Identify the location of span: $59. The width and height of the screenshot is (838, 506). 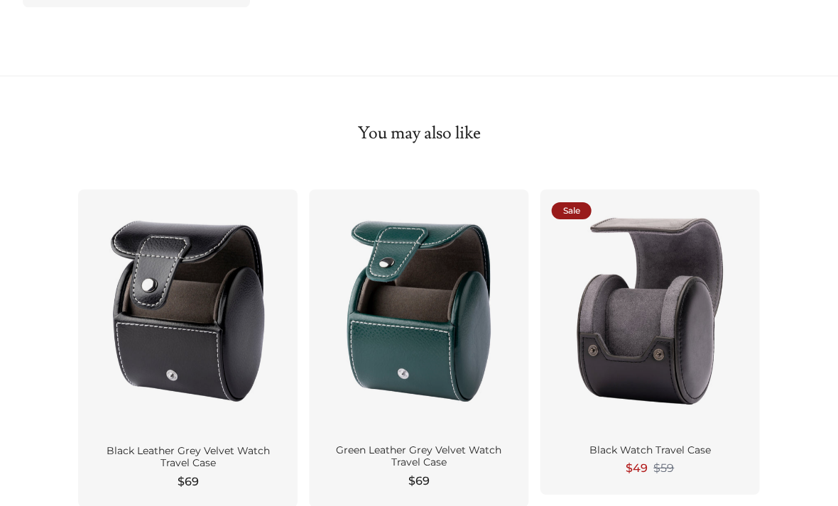
(663, 469).